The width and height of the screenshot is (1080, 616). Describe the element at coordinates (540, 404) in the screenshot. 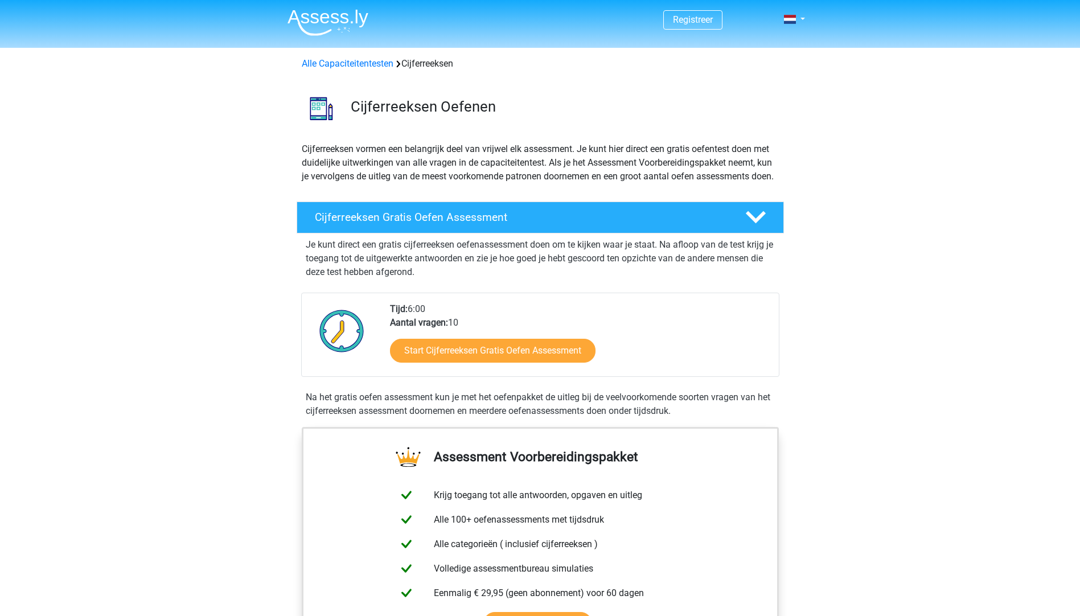

I see `div: Na het gratis oefen assessment kun je met het oefenpakket de uitleg bij de veelvoorkomende soorte...` at that location.